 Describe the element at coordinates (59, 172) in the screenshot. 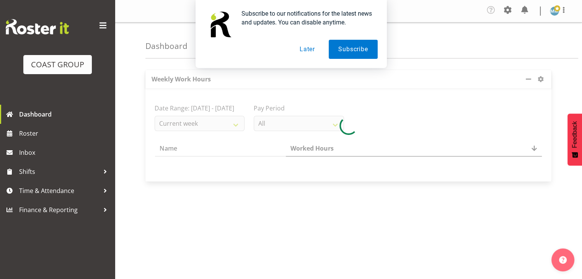

I see `span: Shifts` at that location.